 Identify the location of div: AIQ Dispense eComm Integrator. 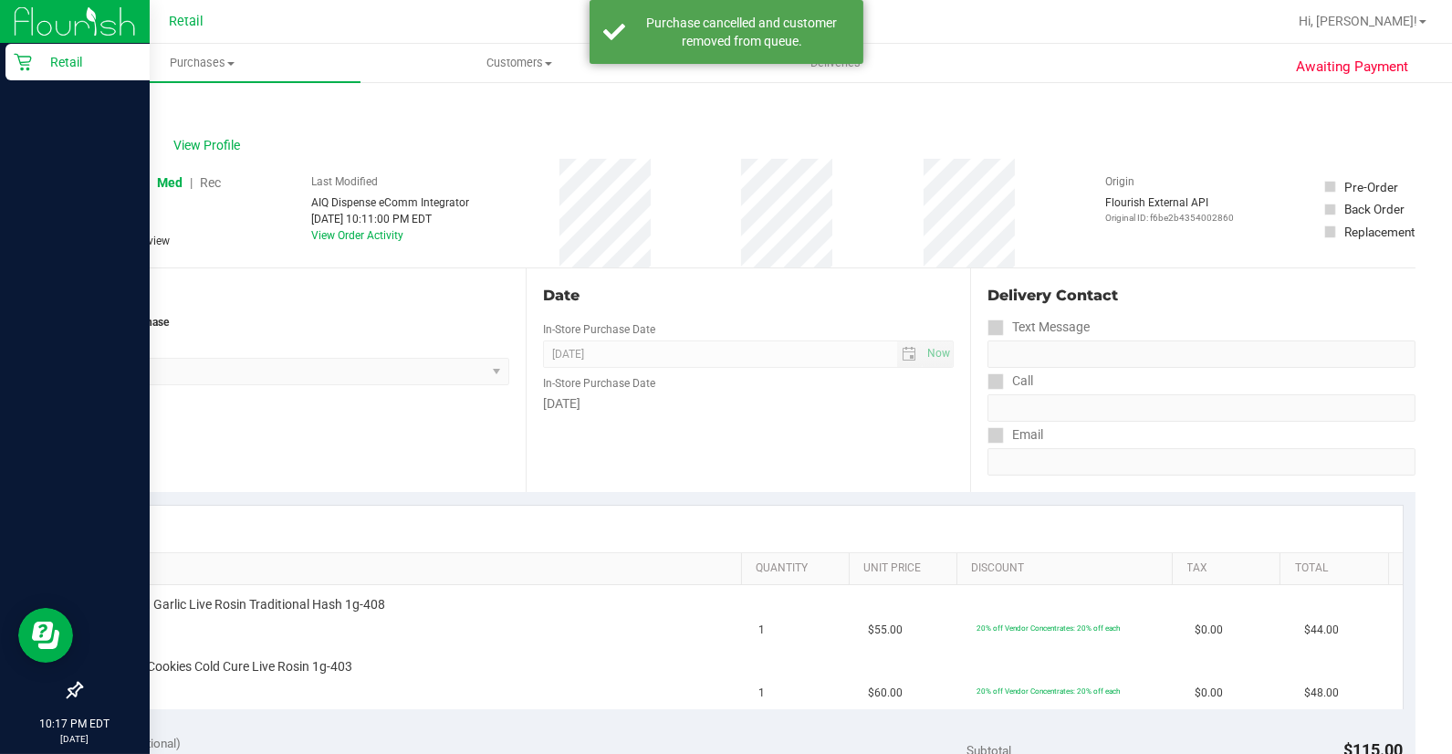
(390, 203).